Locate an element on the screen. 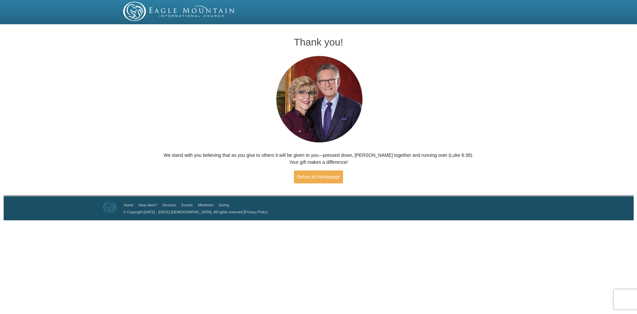  a: Events is located at coordinates (187, 205).